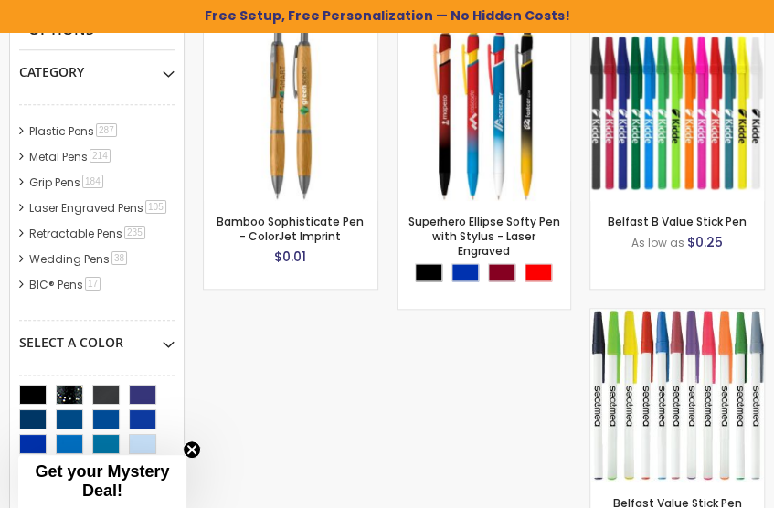 The width and height of the screenshot is (774, 508). Describe the element at coordinates (97, 66) in the screenshot. I see `div: Category` at that location.